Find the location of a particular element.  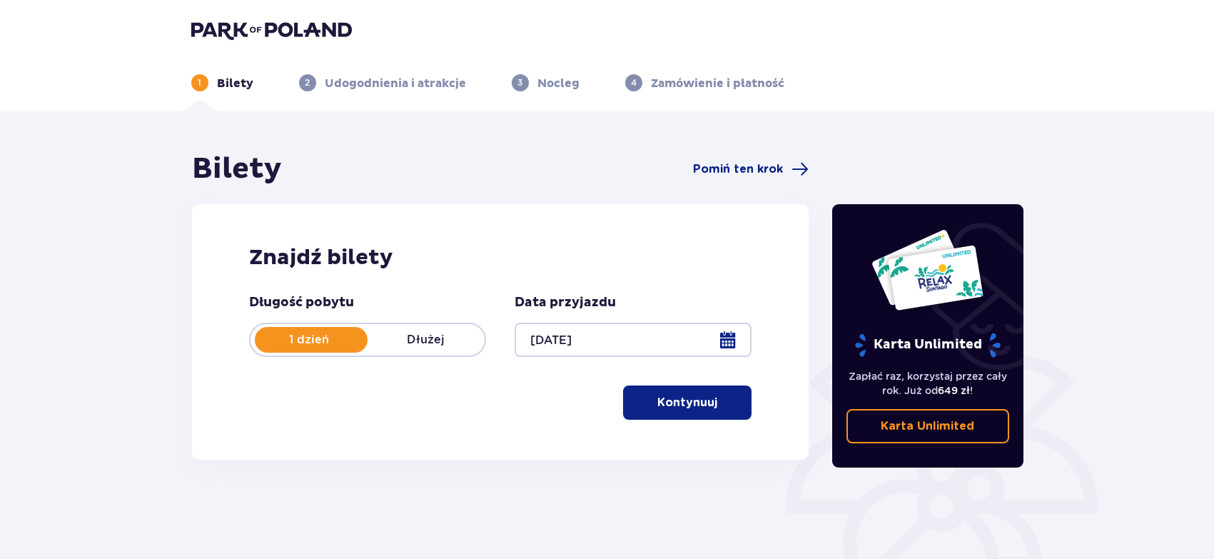

p: Nocleg is located at coordinates (558, 84).